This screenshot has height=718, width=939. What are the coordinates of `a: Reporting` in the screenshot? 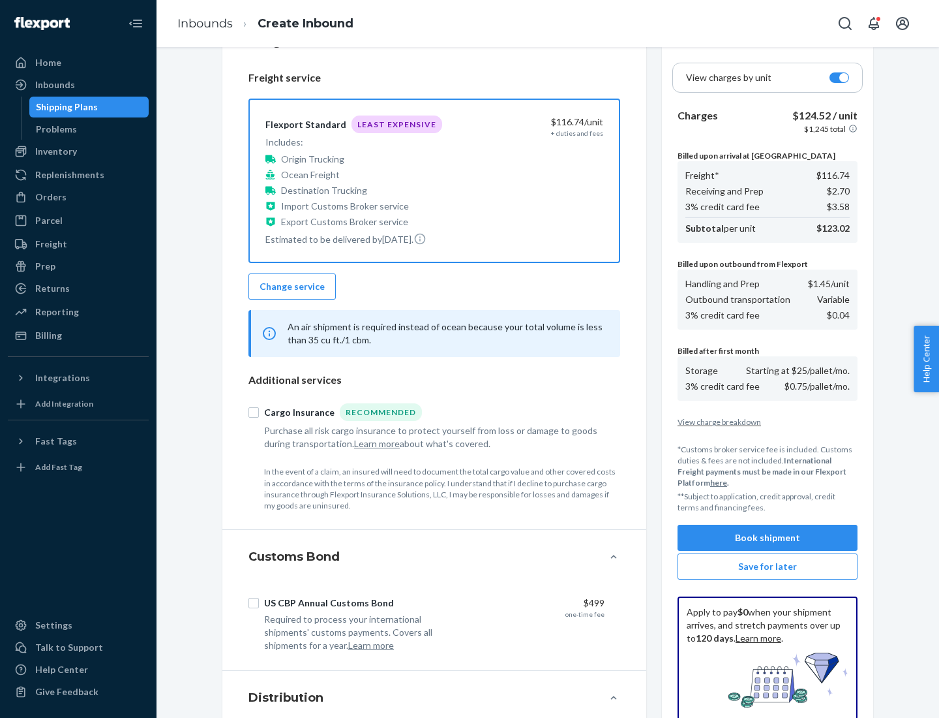 It's located at (78, 312).